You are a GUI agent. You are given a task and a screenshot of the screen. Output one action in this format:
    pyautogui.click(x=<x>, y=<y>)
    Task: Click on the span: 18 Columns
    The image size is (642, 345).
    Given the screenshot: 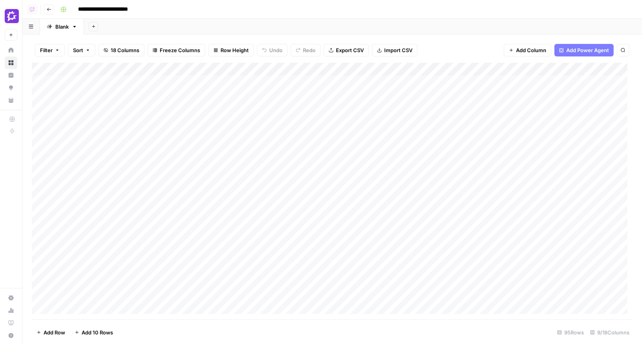 What is the action you would take?
    pyautogui.click(x=125, y=50)
    